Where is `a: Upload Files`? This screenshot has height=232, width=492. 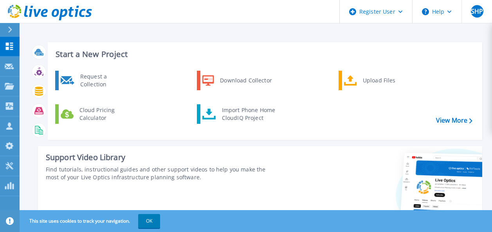
a: Upload Files is located at coordinates (378, 81).